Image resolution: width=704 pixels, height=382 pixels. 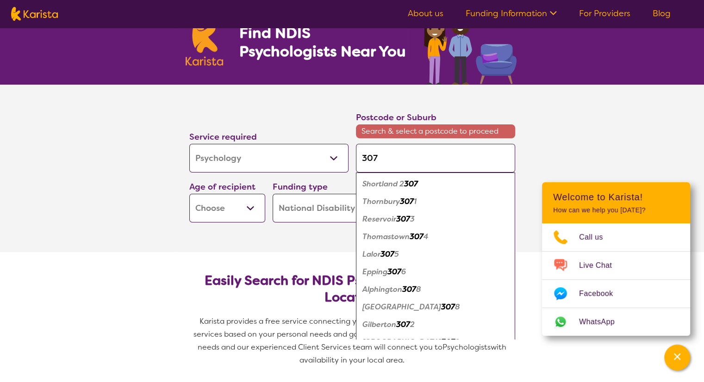 I want to click on div: Channel Menu, so click(x=616, y=259).